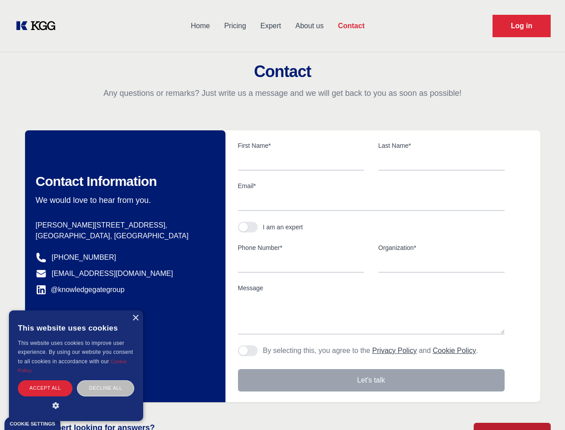 The width and height of the screenshot is (565, 430). Describe the element at coordinates (123, 181) in the screenshot. I see `h2: Contact Information` at that location.